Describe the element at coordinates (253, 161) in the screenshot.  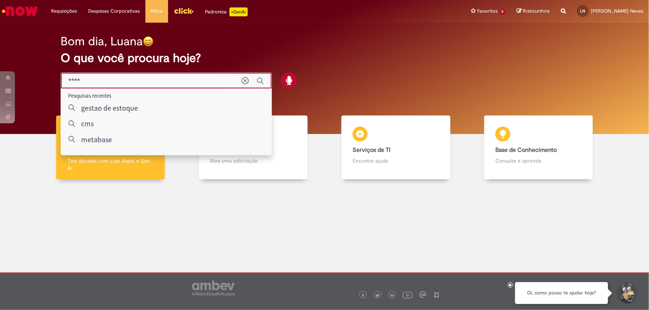
I see `p: Abra uma solicitação` at that location.